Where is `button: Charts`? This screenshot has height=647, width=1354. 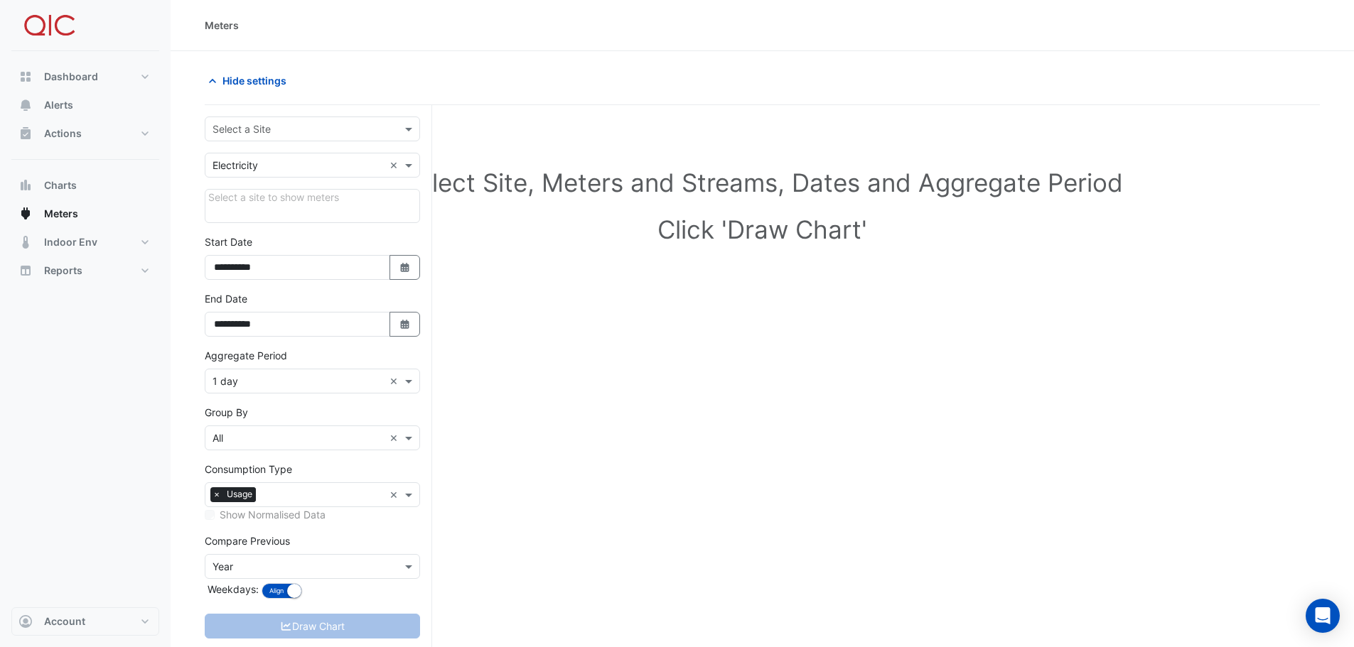 button: Charts is located at coordinates (85, 185).